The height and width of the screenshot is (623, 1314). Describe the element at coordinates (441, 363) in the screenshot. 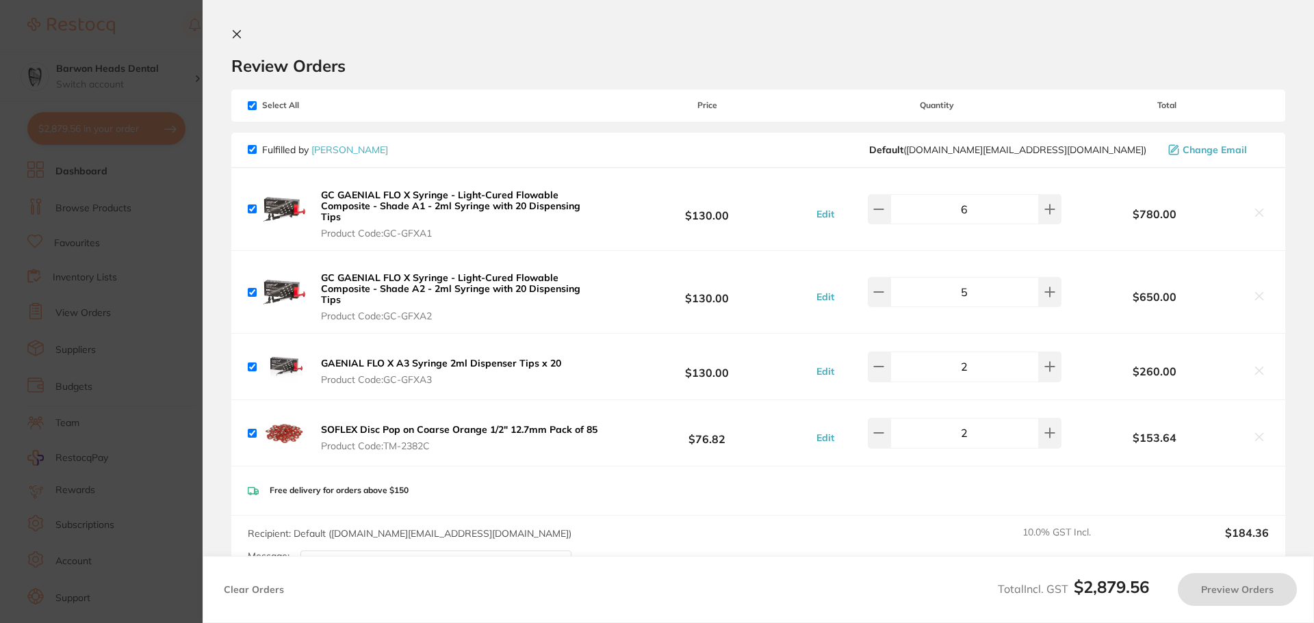

I see `b: GAENIAL FLO X A3 Syringe 2ml Dispenser Tips x 20` at that location.